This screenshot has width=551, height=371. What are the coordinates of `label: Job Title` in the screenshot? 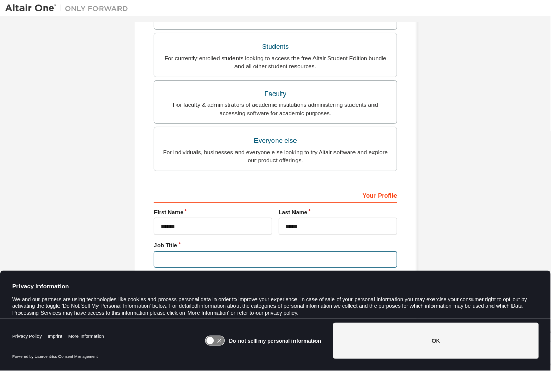 It's located at (276, 245).